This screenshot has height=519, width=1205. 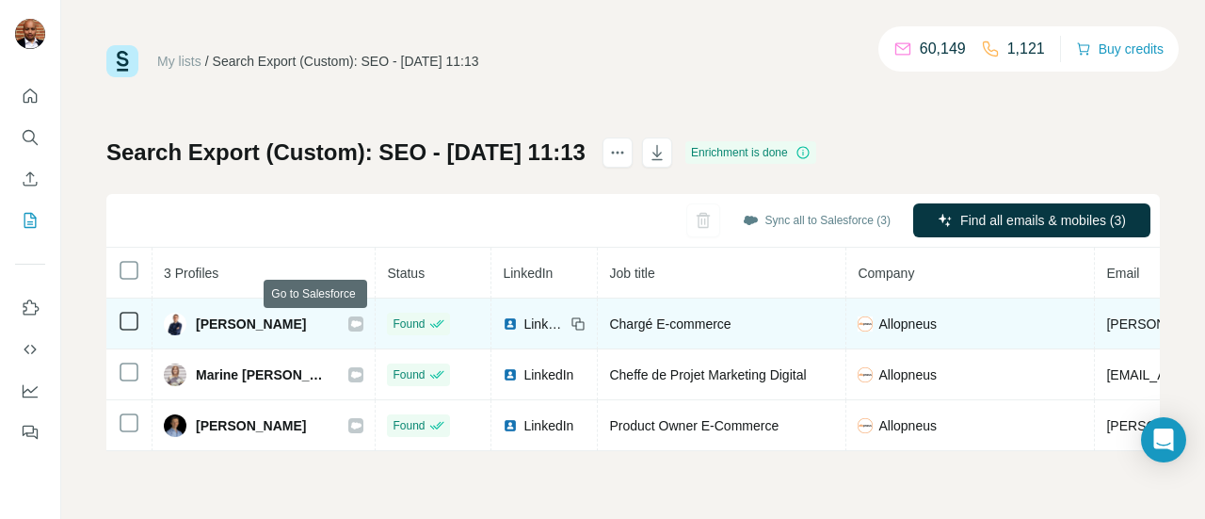 What do you see at coordinates (406, 273) in the screenshot?
I see `span: Status` at bounding box center [406, 273].